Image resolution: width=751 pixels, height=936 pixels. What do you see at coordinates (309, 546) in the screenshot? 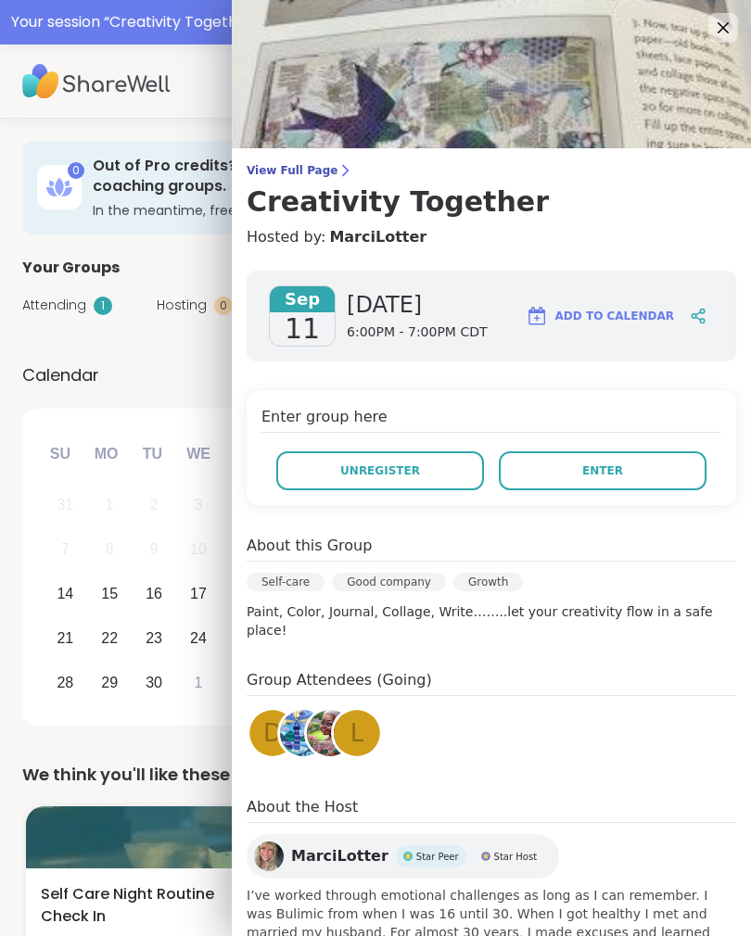
I see `h4: About this Group` at bounding box center [309, 546].